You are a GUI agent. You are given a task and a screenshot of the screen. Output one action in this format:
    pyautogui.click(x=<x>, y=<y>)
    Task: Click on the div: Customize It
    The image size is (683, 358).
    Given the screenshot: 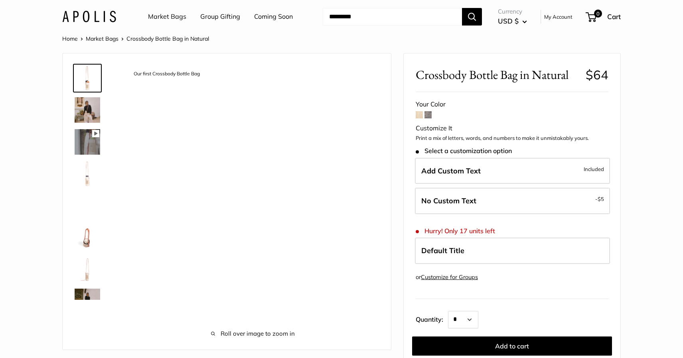 What is the action you would take?
    pyautogui.click(x=512, y=128)
    